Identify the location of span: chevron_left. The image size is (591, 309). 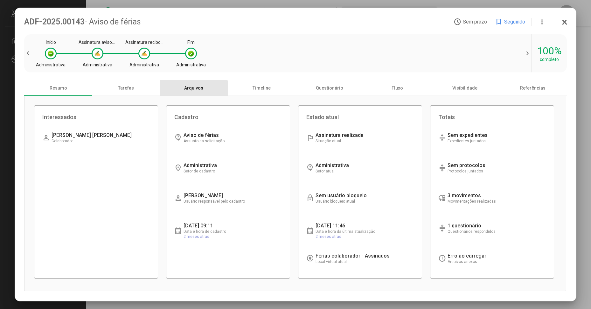
(29, 53).